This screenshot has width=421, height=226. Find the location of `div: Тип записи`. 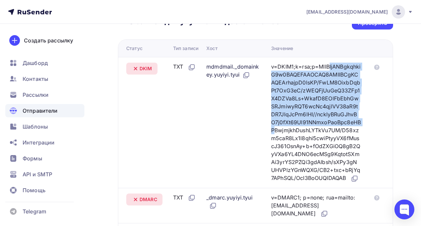

div: Тип записи is located at coordinates (186, 48).